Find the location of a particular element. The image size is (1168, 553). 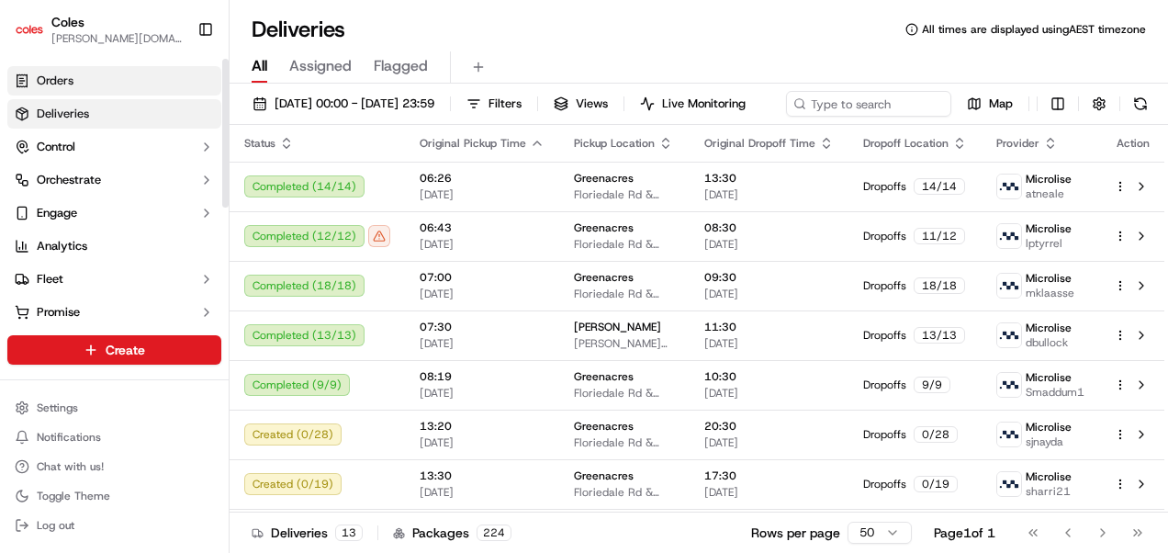

span: lptyrrel is located at coordinates (1049, 243).